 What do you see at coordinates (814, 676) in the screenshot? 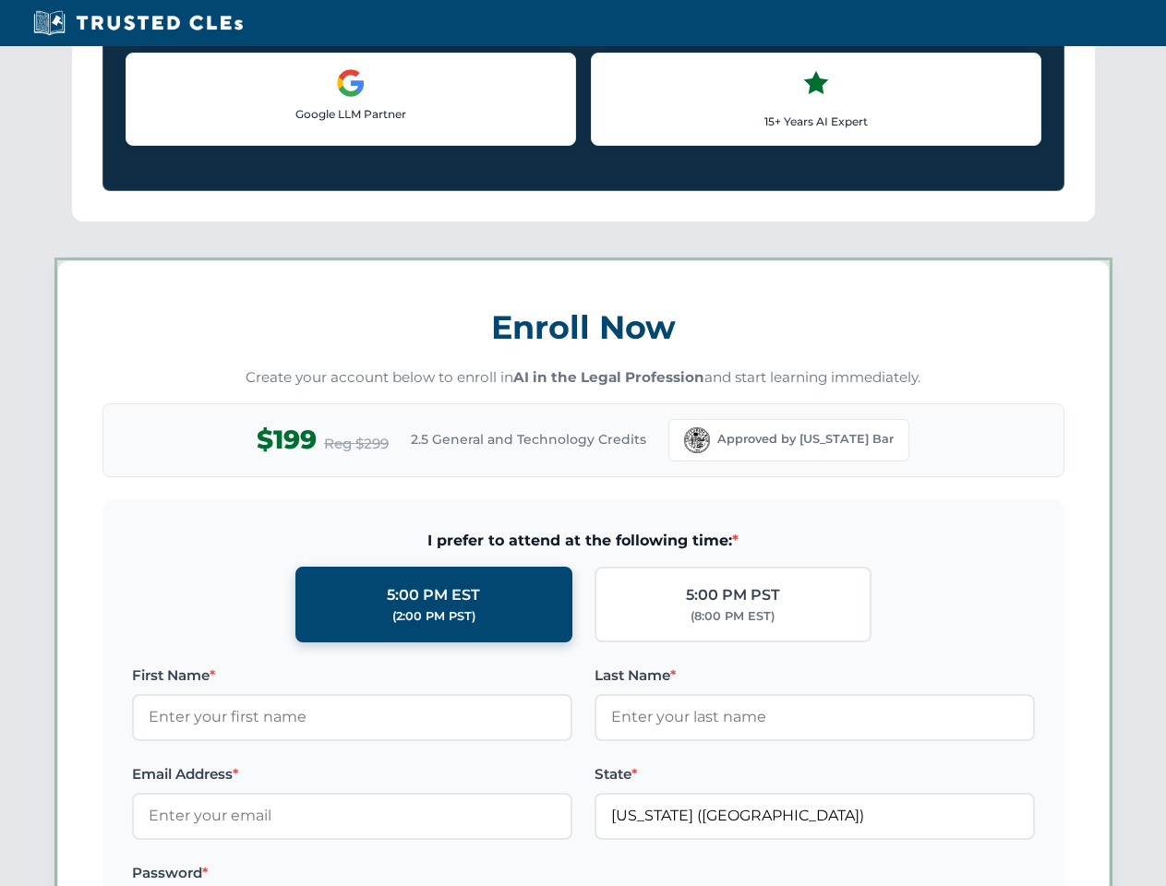
I see `label: Last Name` at bounding box center [814, 676].